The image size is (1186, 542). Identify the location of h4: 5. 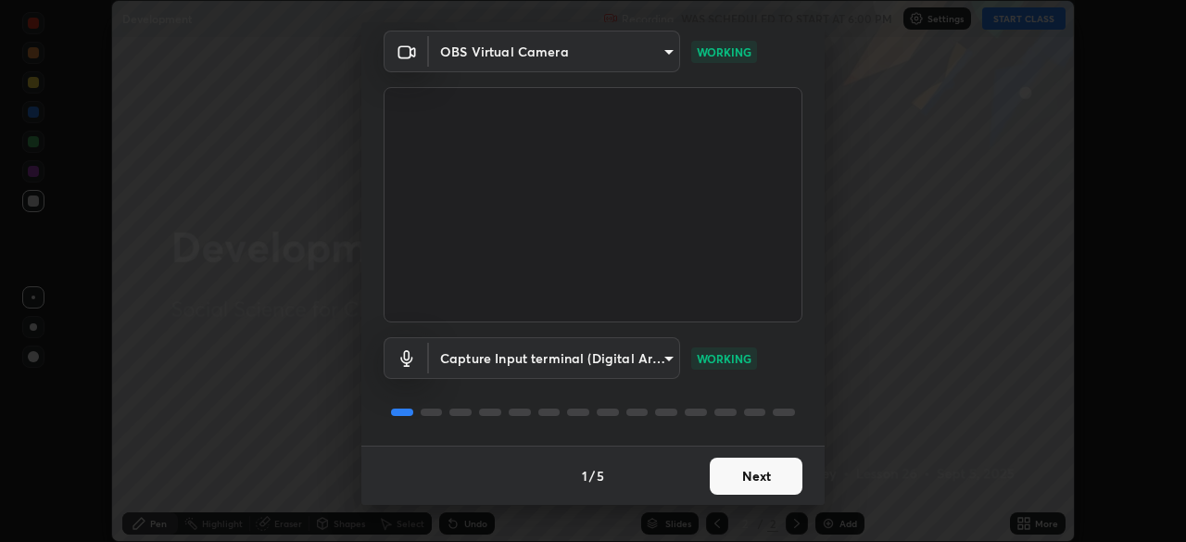
(600, 475).